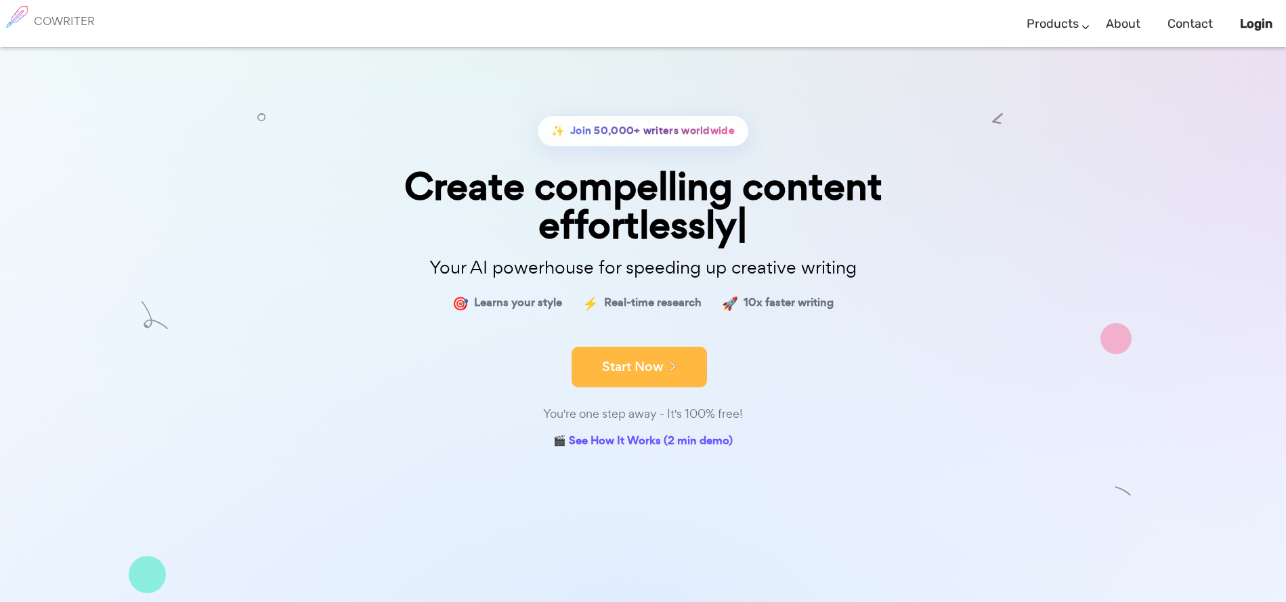 The image size is (1286, 602). Describe the element at coordinates (64, 21) in the screenshot. I see `h6: COWRITER` at that location.